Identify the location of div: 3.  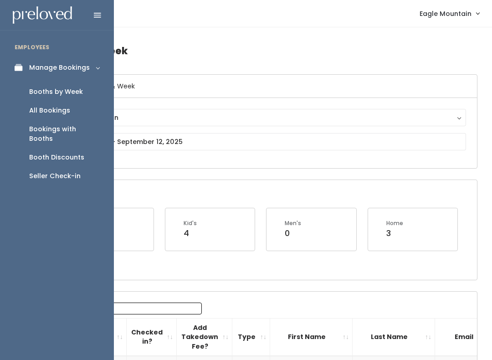
(395, 233).